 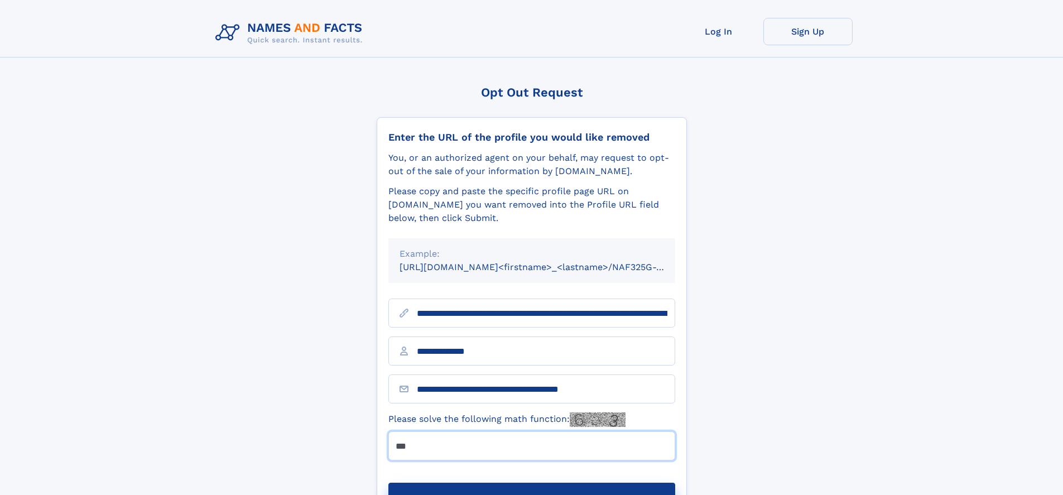 I want to click on label: Please solve the following math function:, so click(x=507, y=420).